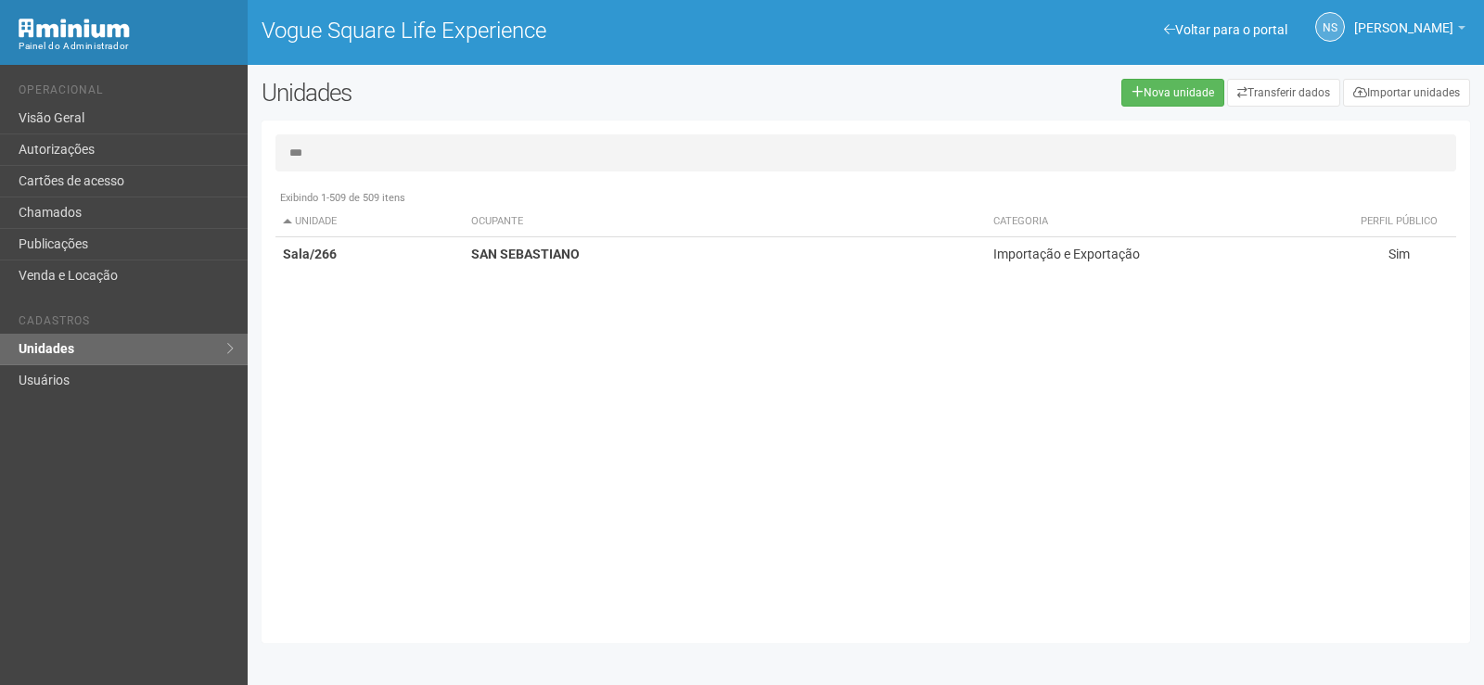 This screenshot has height=685, width=1484. What do you see at coordinates (126, 93) in the screenshot?
I see `li: Operacional` at bounding box center [126, 93].